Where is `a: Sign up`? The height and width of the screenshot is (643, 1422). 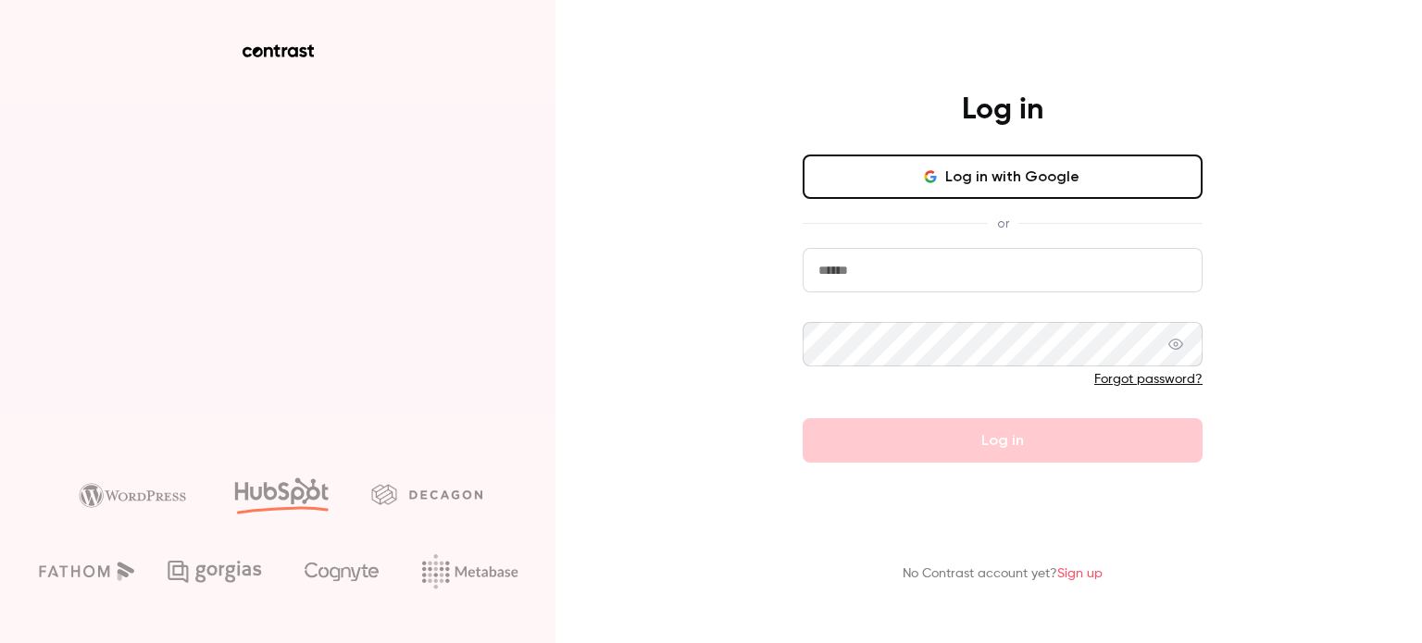
a: Sign up is located at coordinates (1079, 574).